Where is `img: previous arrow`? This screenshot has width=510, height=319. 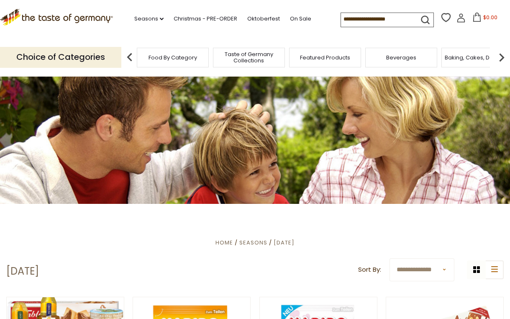
img: previous arrow is located at coordinates (130, 57).